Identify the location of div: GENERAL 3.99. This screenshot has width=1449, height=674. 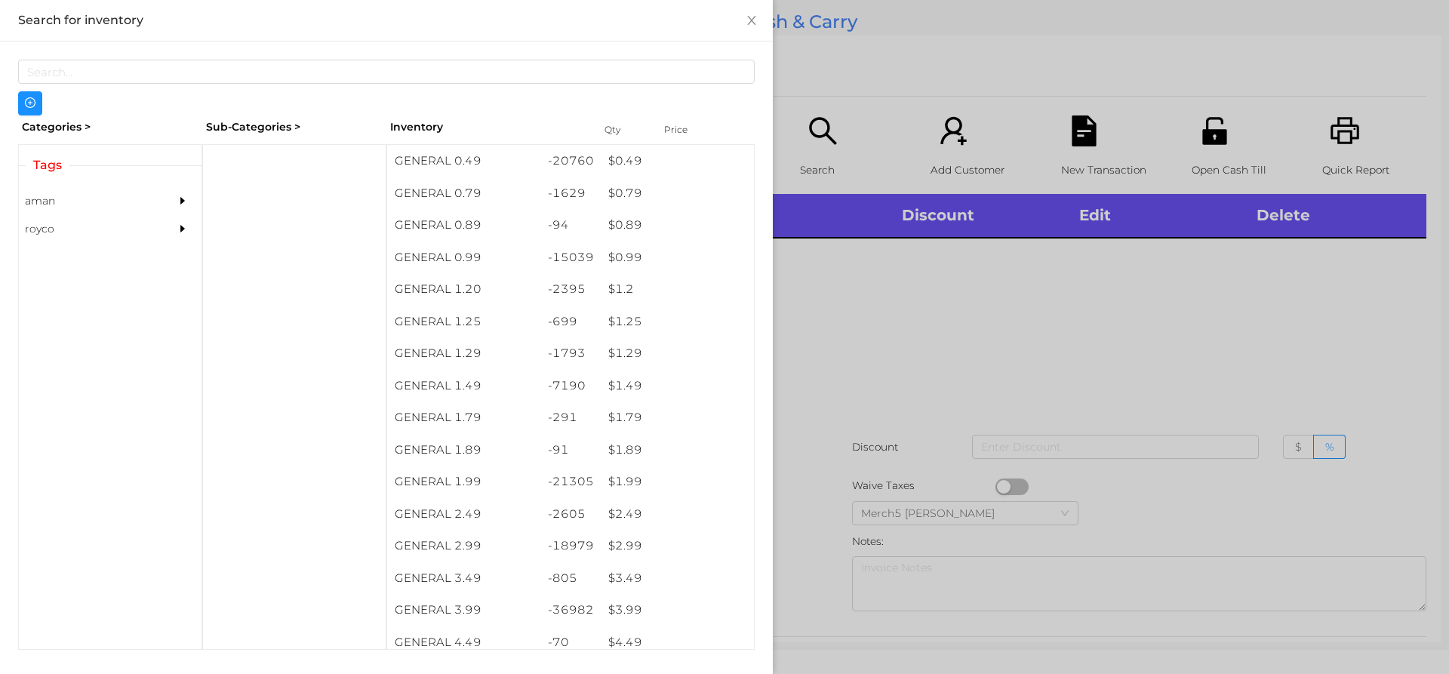
(463, 610).